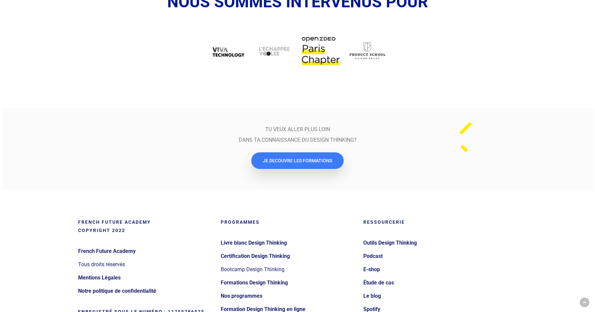 The height and width of the screenshot is (312, 595). Describe the element at coordinates (430, 243) in the screenshot. I see `a: Outils Design Thinking` at that location.